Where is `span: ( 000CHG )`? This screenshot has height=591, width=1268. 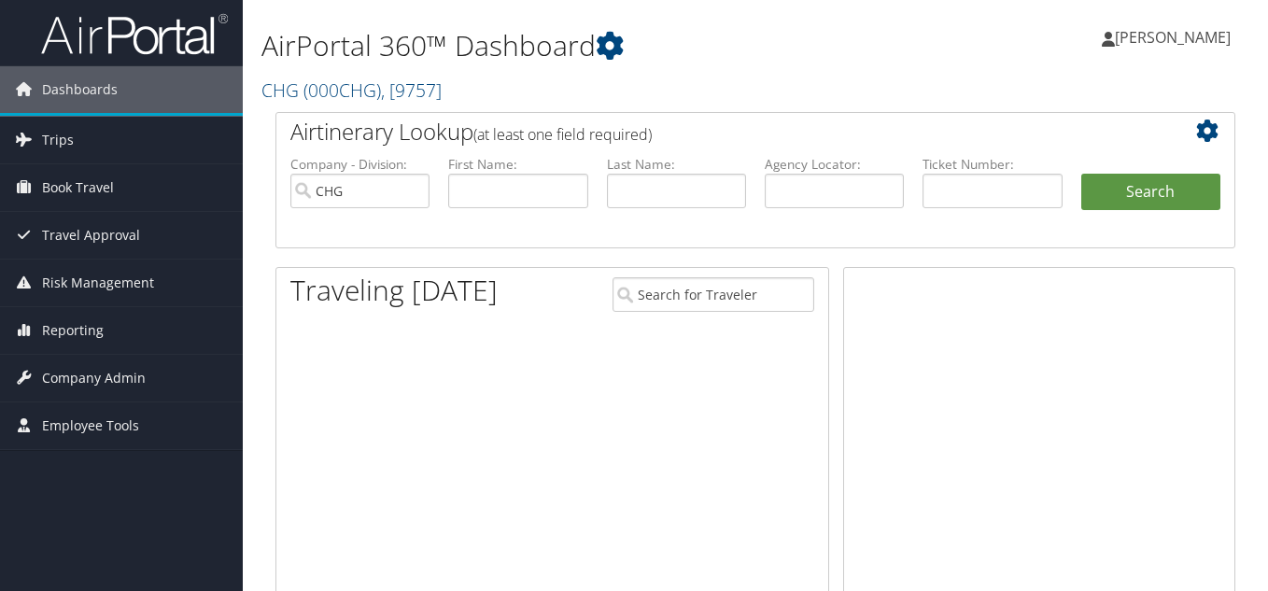 span: ( 000CHG ) is located at coordinates (342, 90).